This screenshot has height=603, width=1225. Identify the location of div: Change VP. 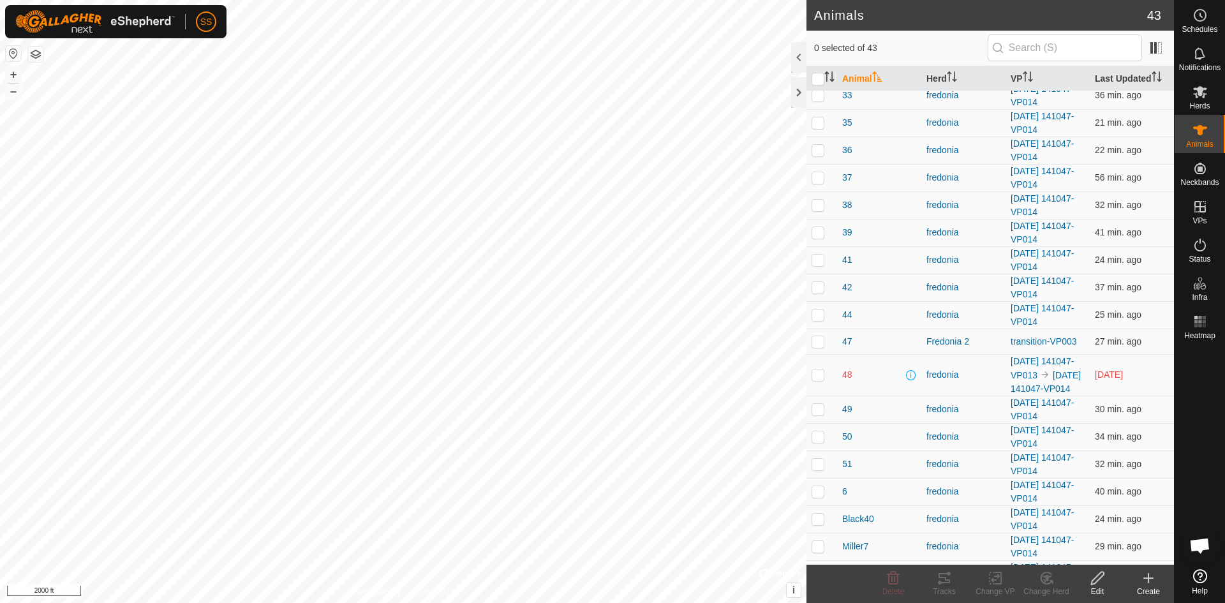
(996, 592).